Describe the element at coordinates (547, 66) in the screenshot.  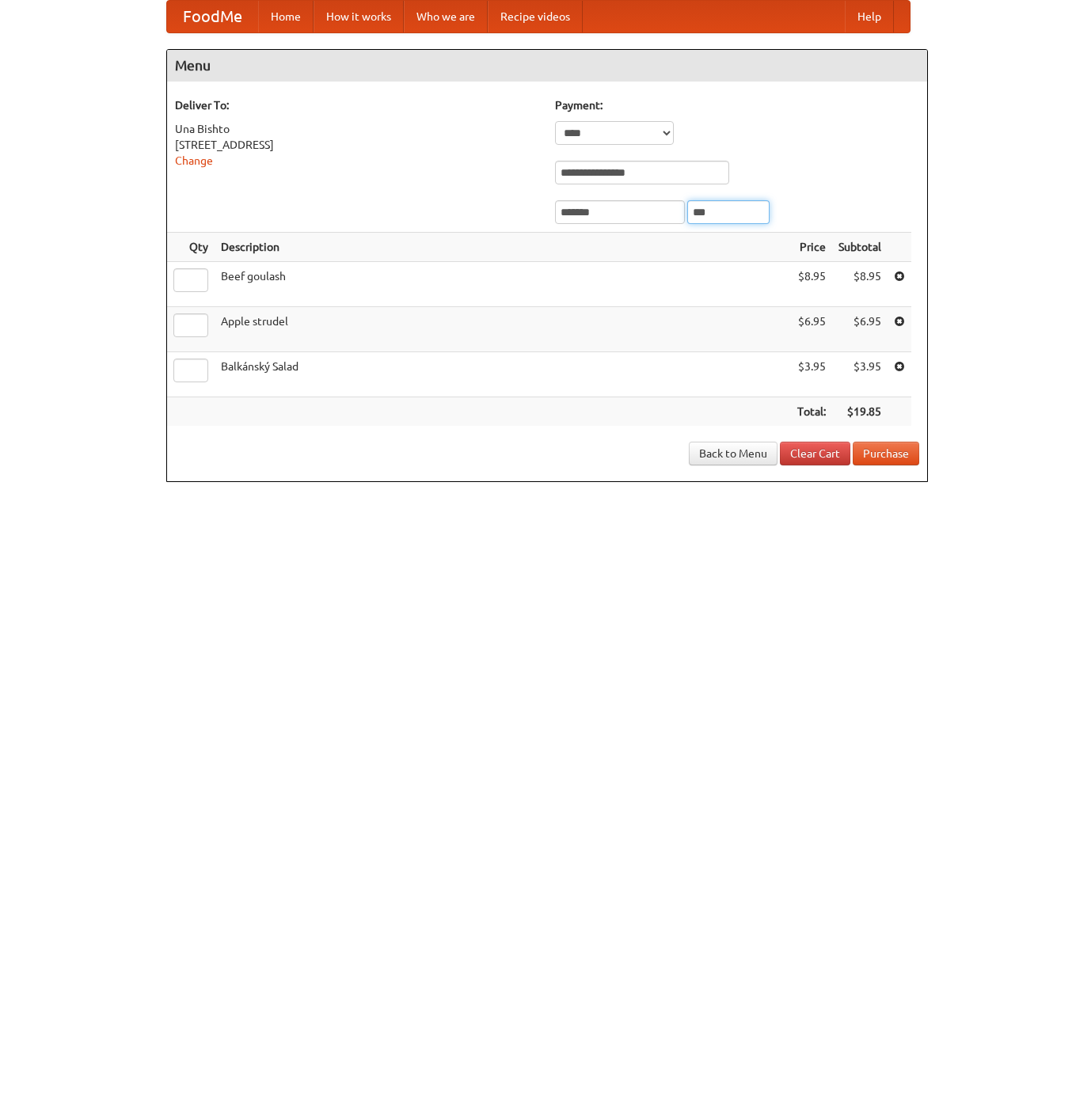
I see `h4: Menu` at that location.